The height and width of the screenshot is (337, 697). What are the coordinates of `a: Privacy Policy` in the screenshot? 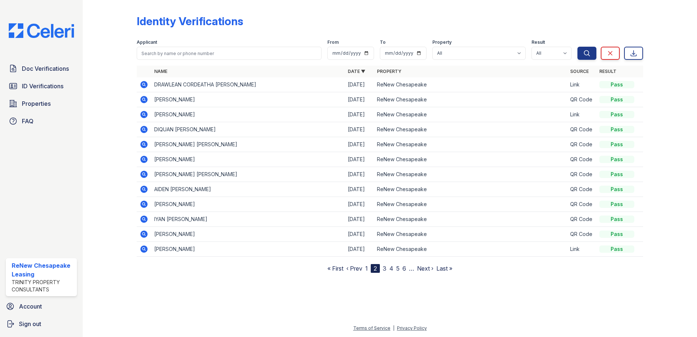 It's located at (412, 327).